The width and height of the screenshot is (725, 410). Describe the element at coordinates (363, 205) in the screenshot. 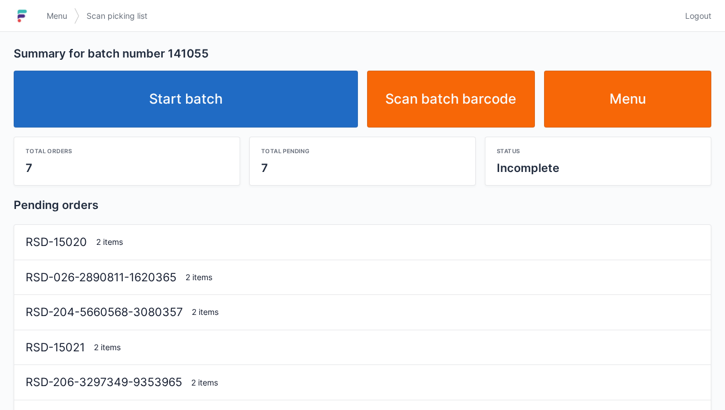

I see `h2: Pending orders` at that location.